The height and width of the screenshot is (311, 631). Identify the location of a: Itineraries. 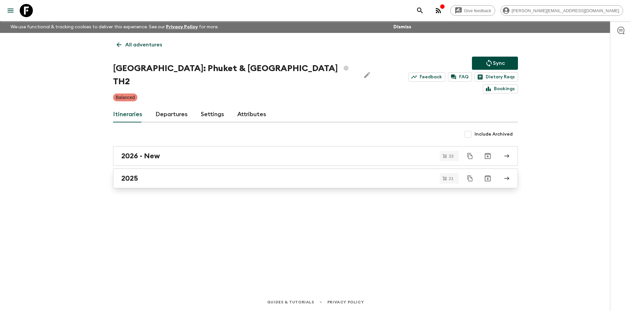
(128, 114).